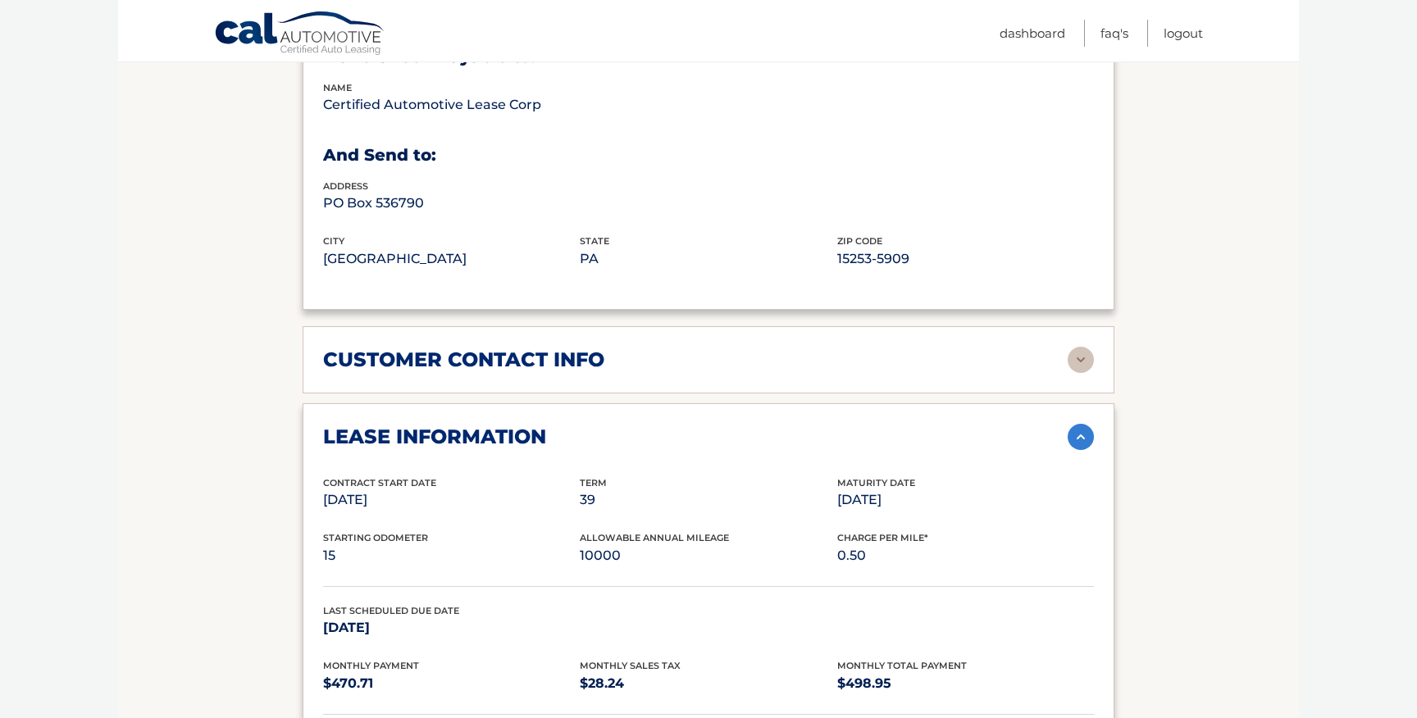  What do you see at coordinates (876, 483) in the screenshot?
I see `span: Maturity Date` at bounding box center [876, 483].